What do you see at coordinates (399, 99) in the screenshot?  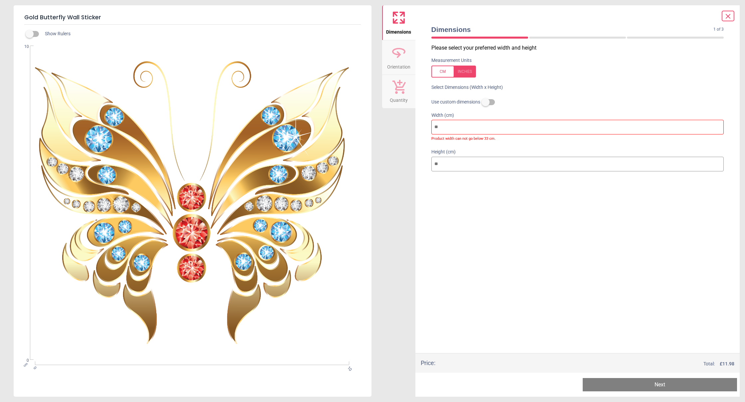 I see `span: Quantity` at bounding box center [399, 99].